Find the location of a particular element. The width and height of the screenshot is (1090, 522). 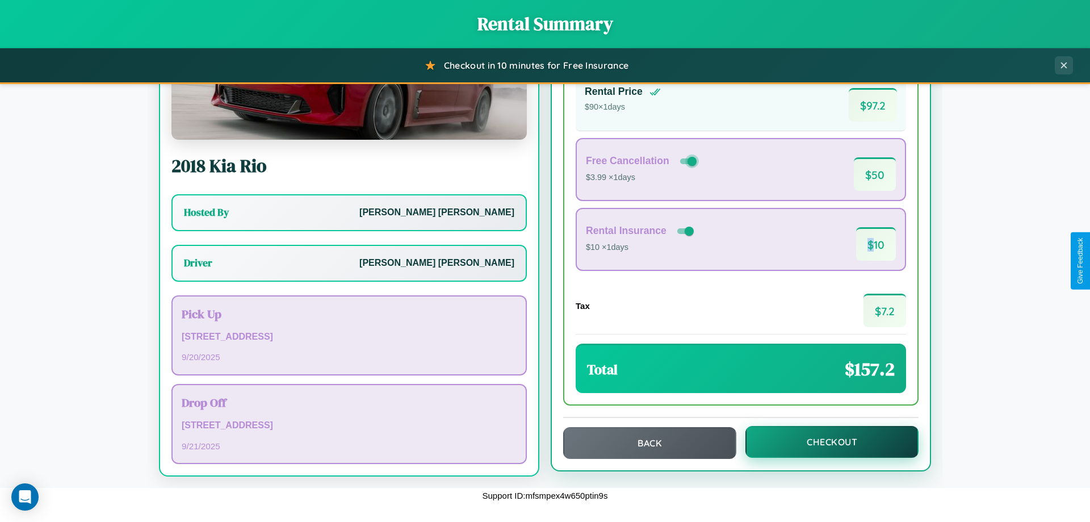

p: 9 / 21 / 2025 is located at coordinates (349, 446).